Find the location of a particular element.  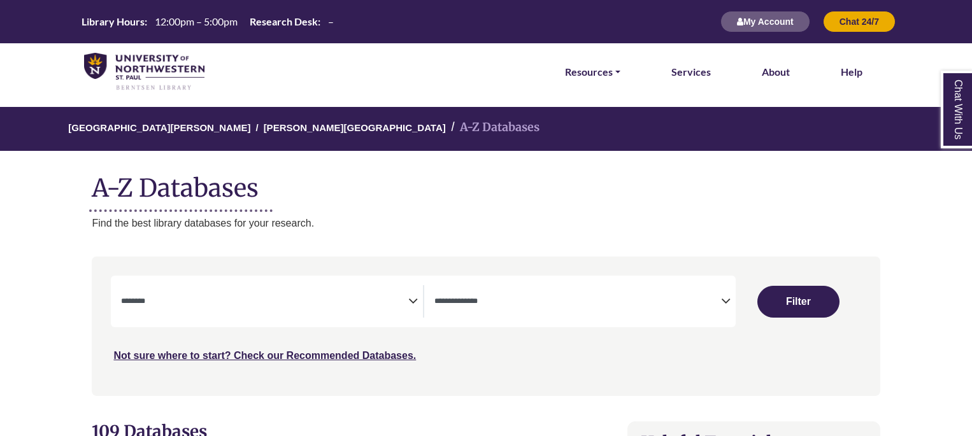

a: My Account is located at coordinates (765, 21).